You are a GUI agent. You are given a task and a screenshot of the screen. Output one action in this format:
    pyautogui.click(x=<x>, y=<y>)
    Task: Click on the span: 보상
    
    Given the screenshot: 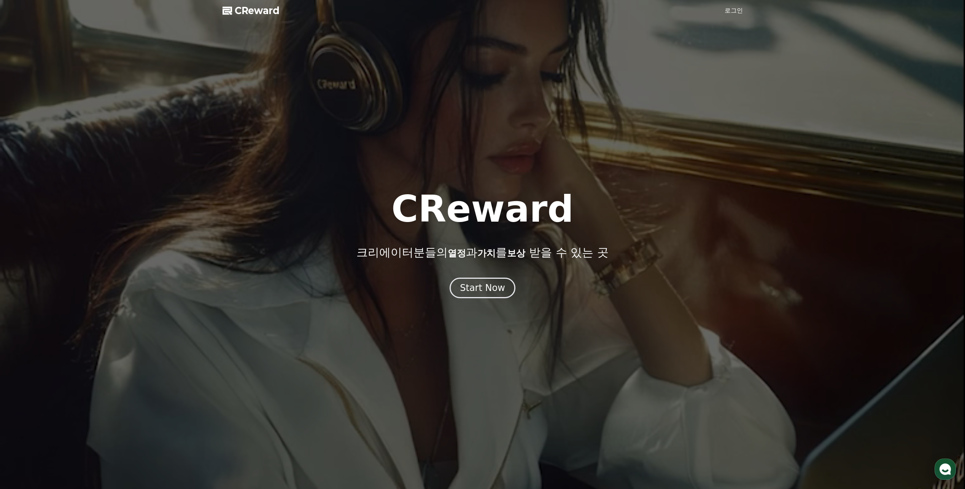 What is the action you would take?
    pyautogui.click(x=516, y=253)
    